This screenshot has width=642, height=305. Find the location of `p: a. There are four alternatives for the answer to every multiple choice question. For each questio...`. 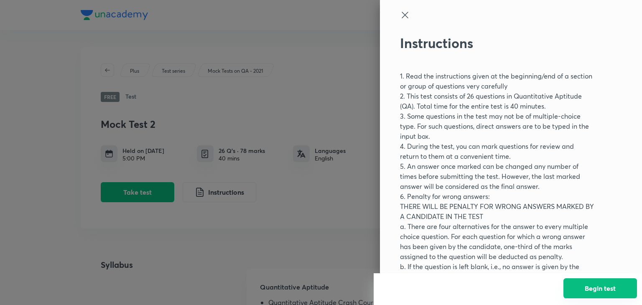

p: a. There are four alternatives for the answer to every multiple choice question. For each questio... is located at coordinates (497, 242).